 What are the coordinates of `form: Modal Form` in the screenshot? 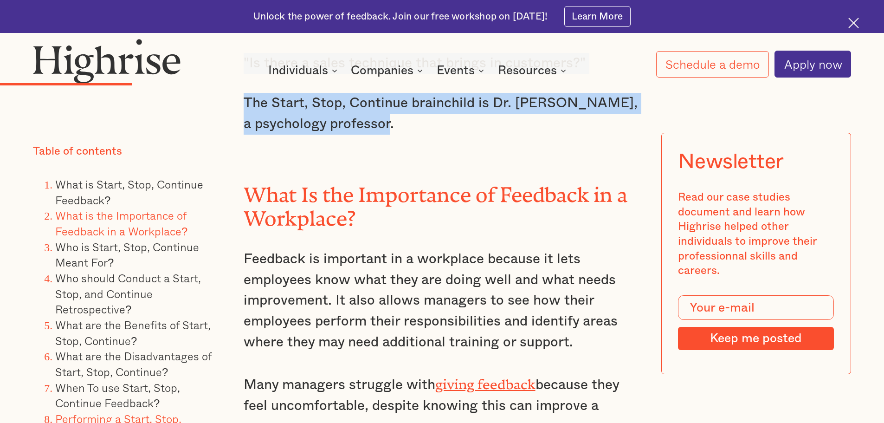 It's located at (756, 322).